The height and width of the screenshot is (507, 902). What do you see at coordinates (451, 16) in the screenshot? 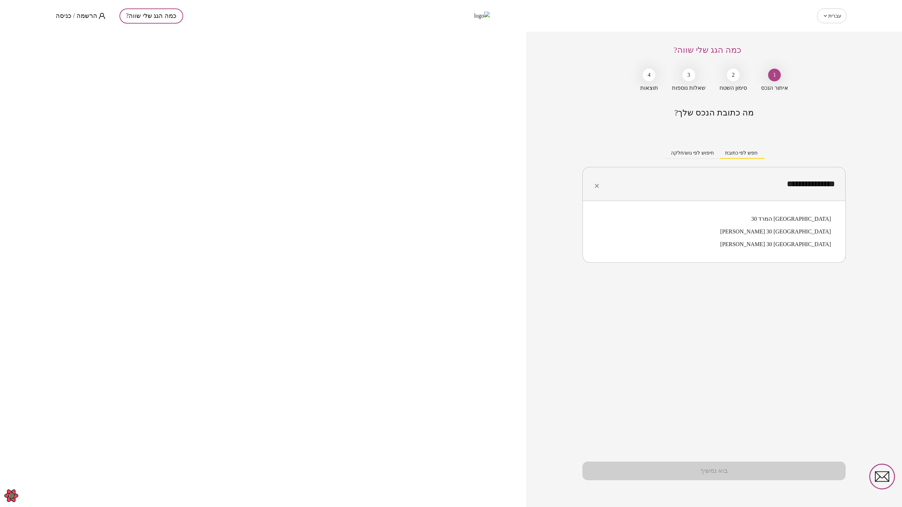
I see `img: logo` at bounding box center [451, 16].